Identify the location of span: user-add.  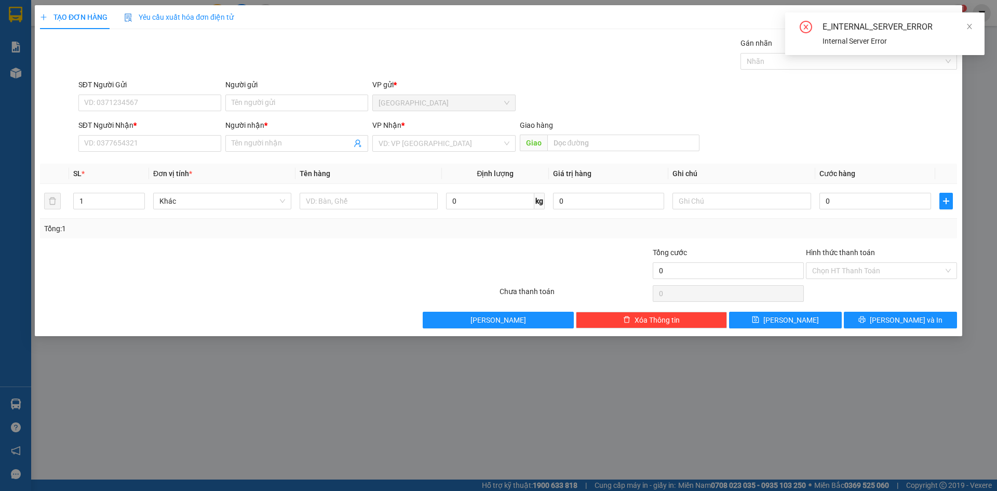
(358, 143).